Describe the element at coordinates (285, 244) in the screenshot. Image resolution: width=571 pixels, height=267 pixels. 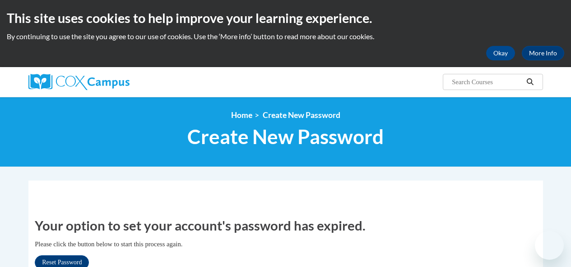
I see `p: Please click the button below to start this process again.` at that location.